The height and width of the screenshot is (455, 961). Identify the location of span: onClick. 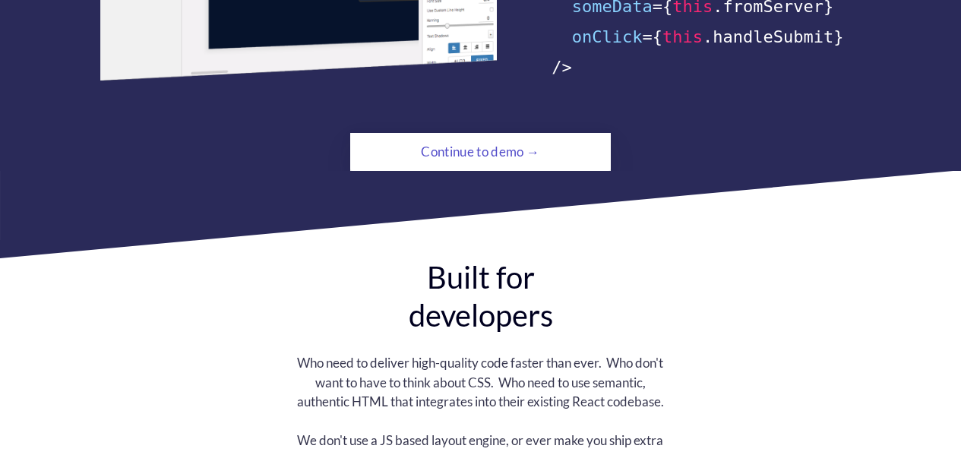
(607, 36).